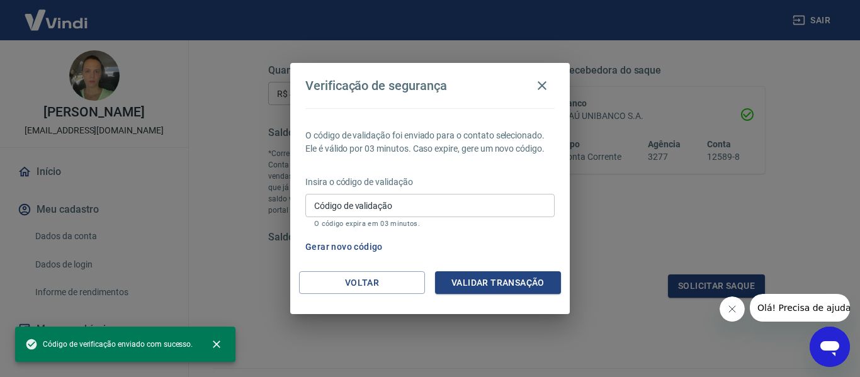  What do you see at coordinates (430, 224) in the screenshot?
I see `p: O código expira em 03 minutos.` at bounding box center [430, 224].